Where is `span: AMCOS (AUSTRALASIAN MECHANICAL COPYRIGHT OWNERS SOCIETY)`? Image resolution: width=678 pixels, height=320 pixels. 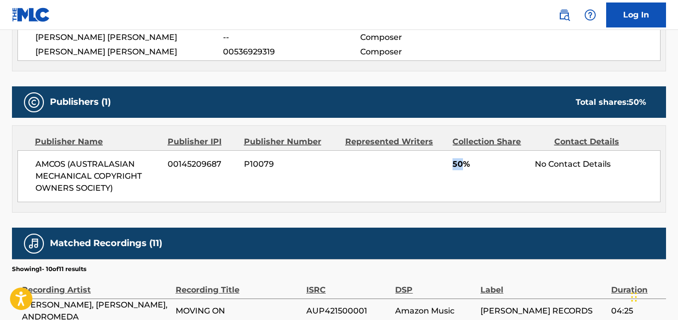 span: AMCOS (AUSTRALASIAN MECHANICAL COPYRIGHT OWNERS SOCIETY) is located at coordinates (98, 176).